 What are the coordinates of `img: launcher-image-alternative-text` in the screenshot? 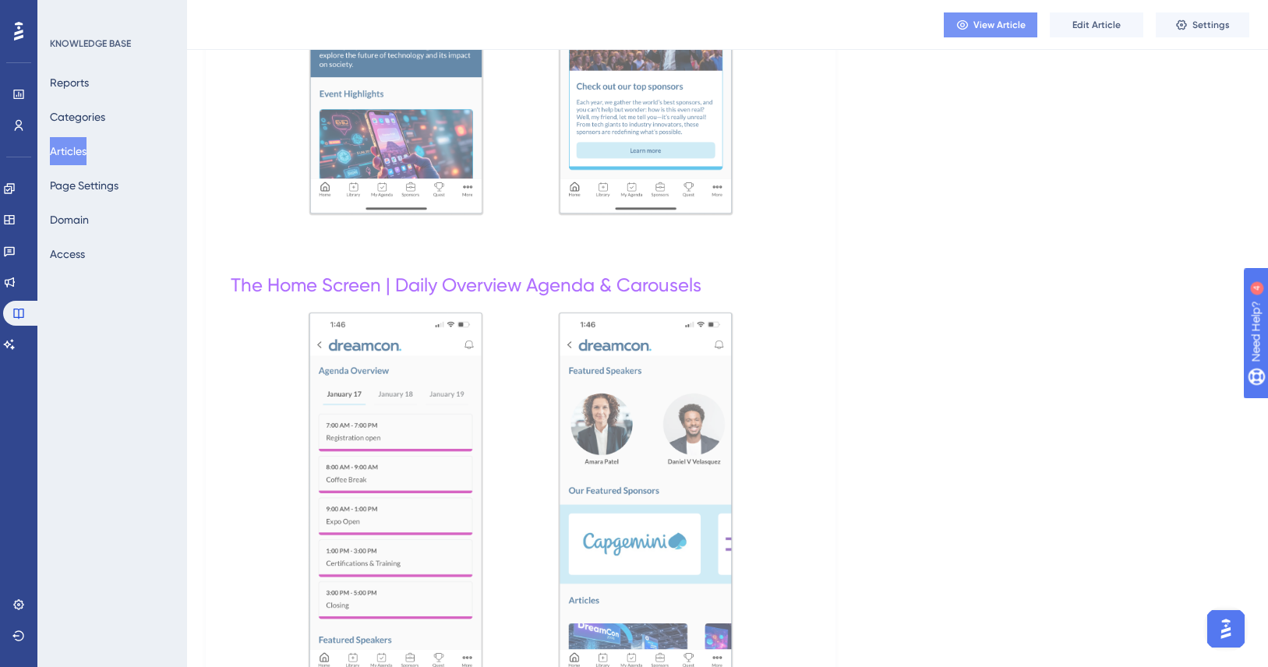 It's located at (23, 23).